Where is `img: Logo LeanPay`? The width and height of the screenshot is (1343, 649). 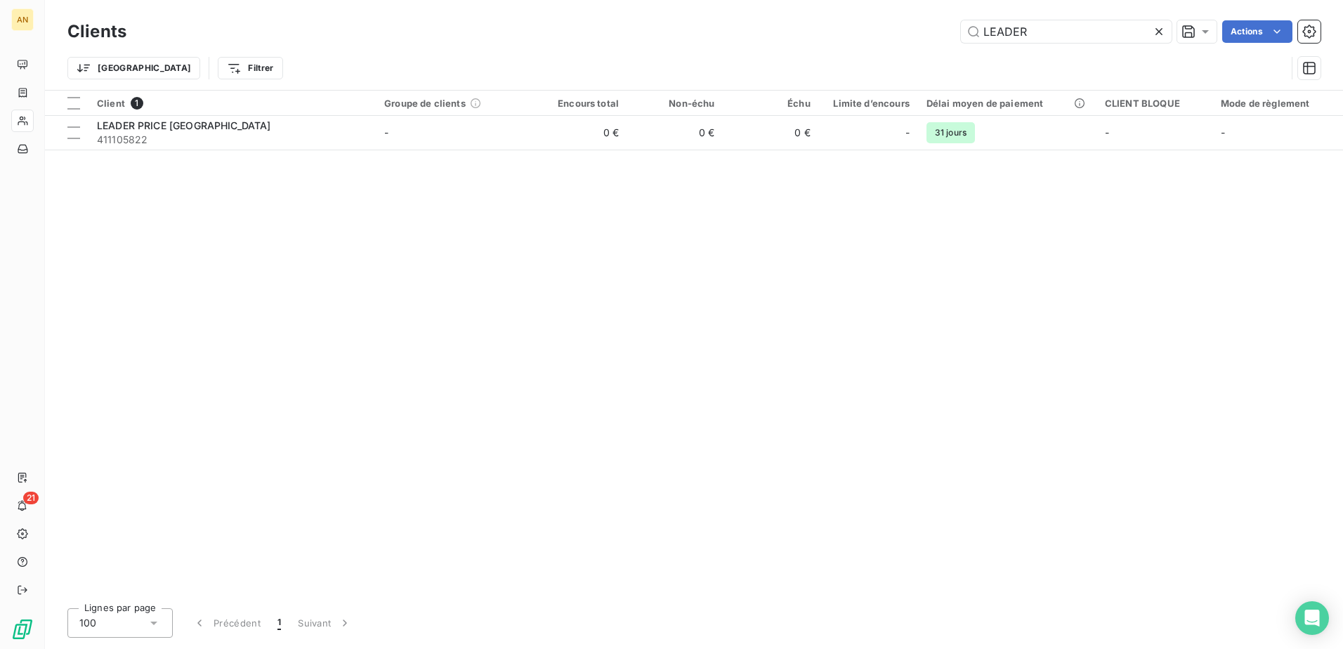
img: Logo LeanPay is located at coordinates (22, 629).